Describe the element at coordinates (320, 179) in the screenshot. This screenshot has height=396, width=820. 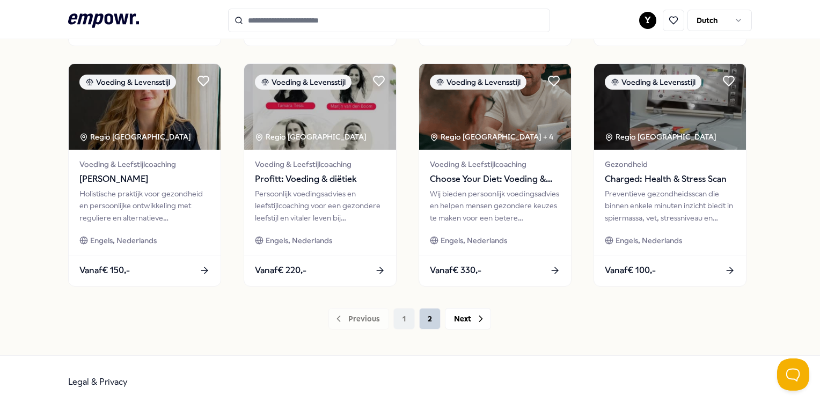
I see `span: Profitt: Voeding & diëtiek` at that location.